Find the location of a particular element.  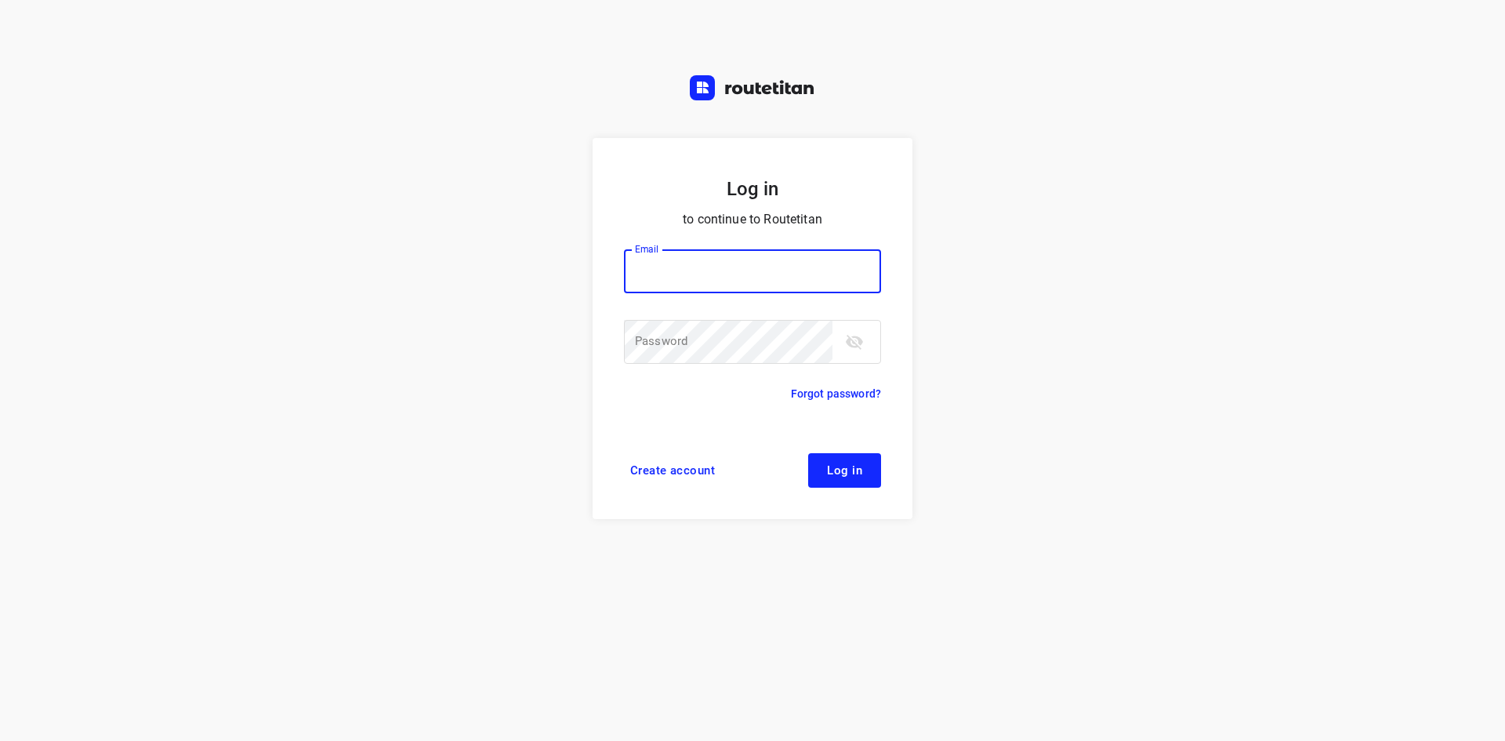

button: Log in is located at coordinates (844, 470).